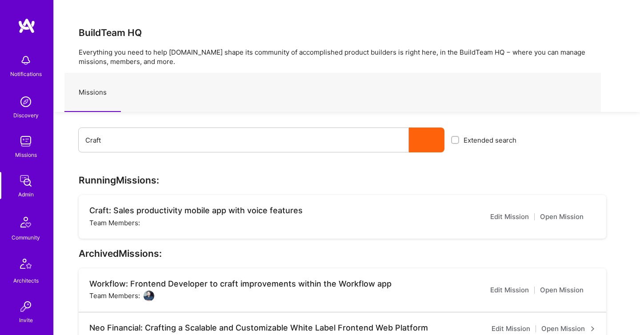  Describe the element at coordinates (26, 60) in the screenshot. I see `img: bell` at that location.